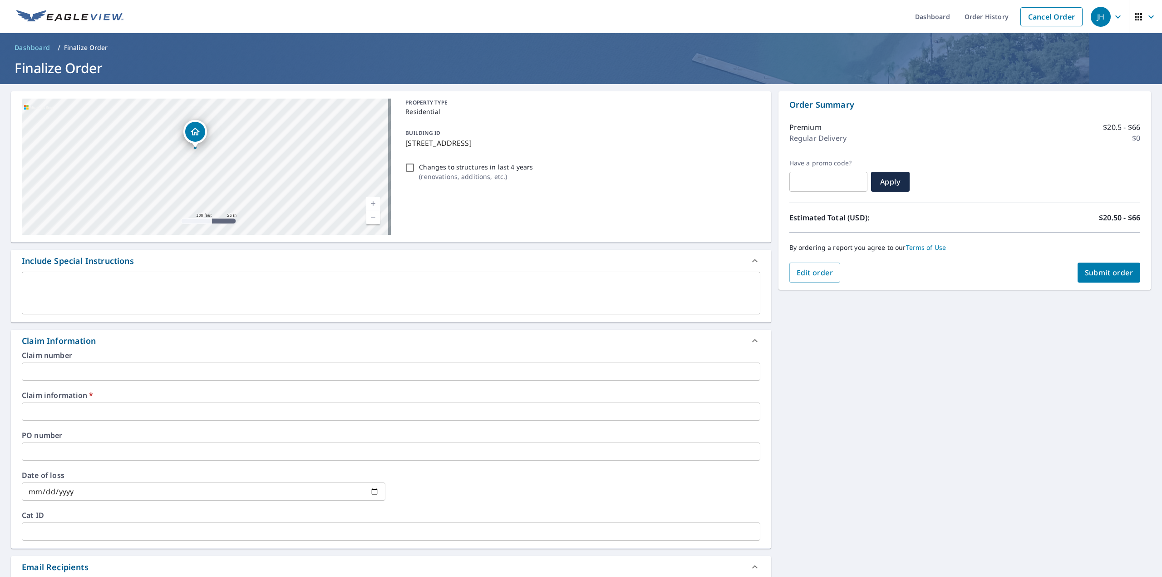 This screenshot has width=1162, height=577. I want to click on button: Edit order, so click(815, 272).